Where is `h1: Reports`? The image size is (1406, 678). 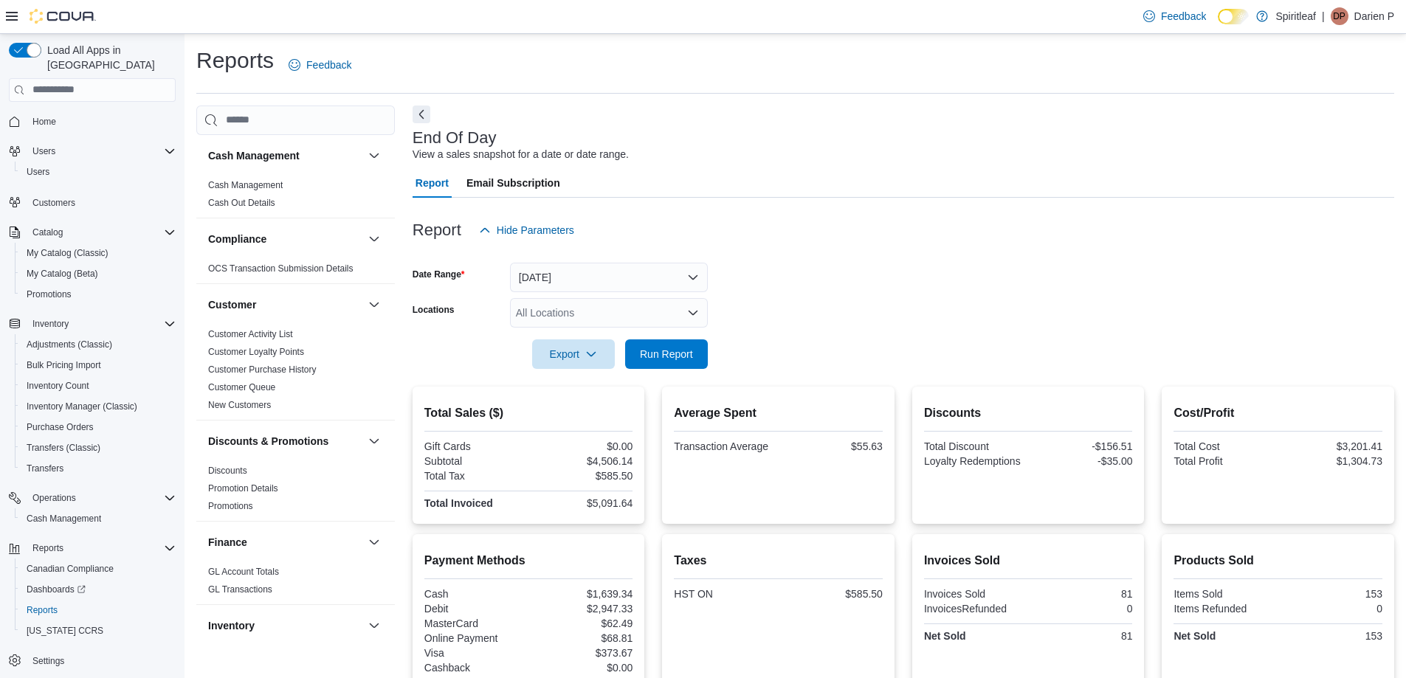 h1: Reports is located at coordinates (235, 61).